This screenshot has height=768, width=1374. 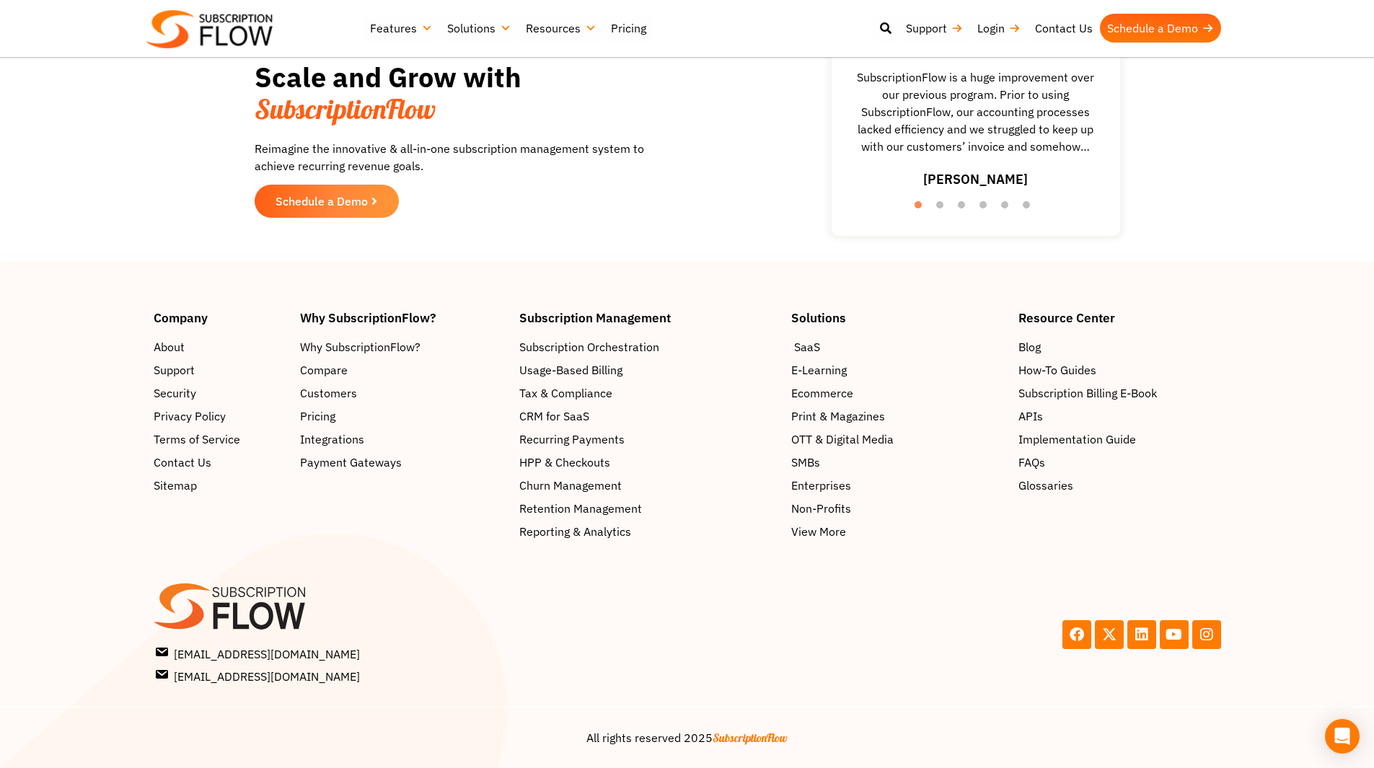 I want to click on a: Ecommerce, so click(x=898, y=393).